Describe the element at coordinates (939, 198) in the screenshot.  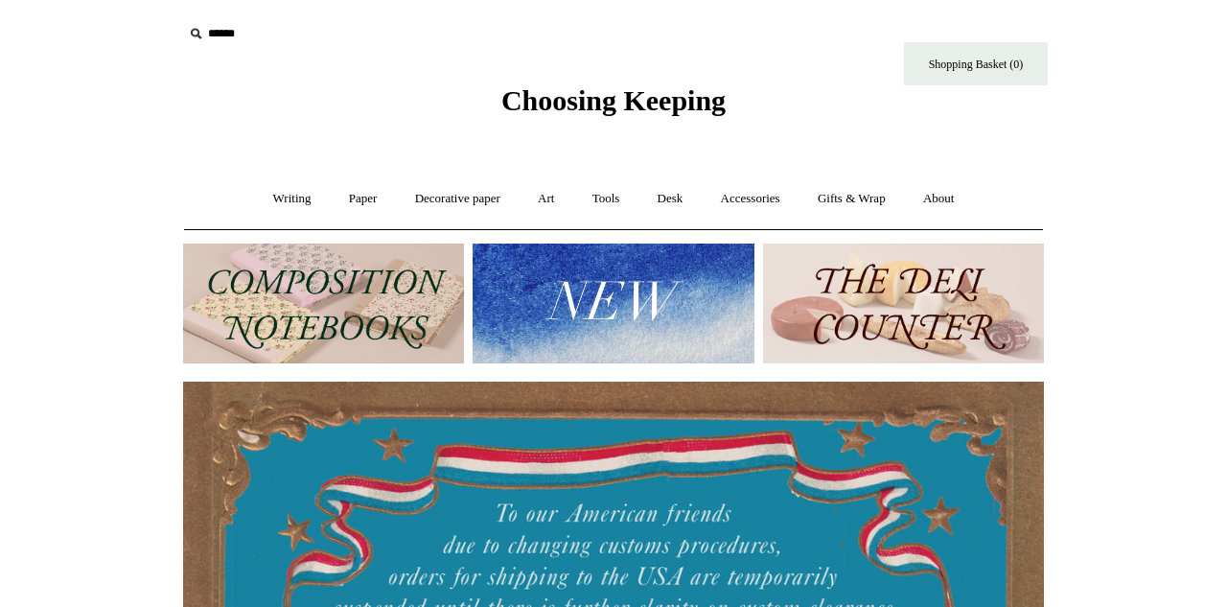
I see `a: About` at that location.